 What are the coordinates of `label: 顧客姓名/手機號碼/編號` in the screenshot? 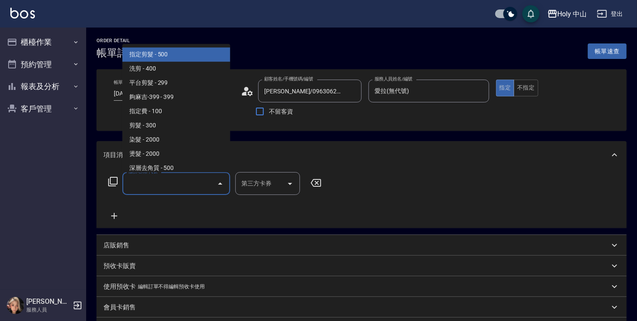 It's located at (289, 79).